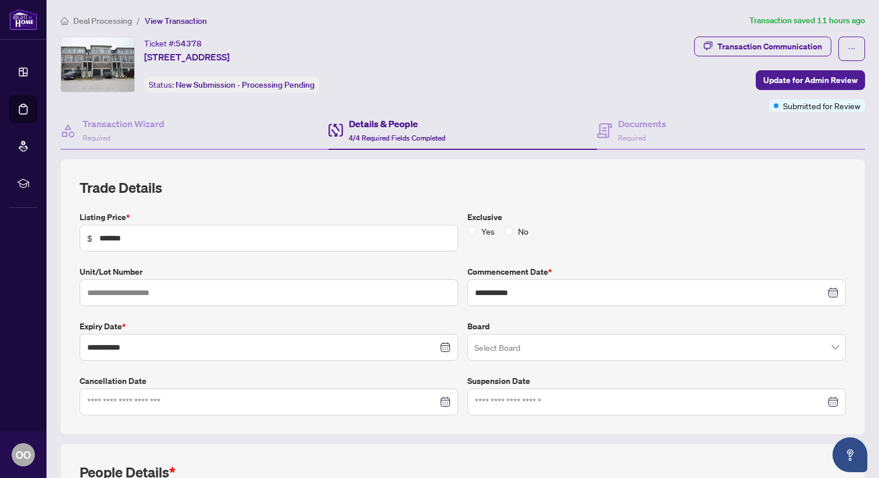  I want to click on label: Expiry Date, so click(269, 327).